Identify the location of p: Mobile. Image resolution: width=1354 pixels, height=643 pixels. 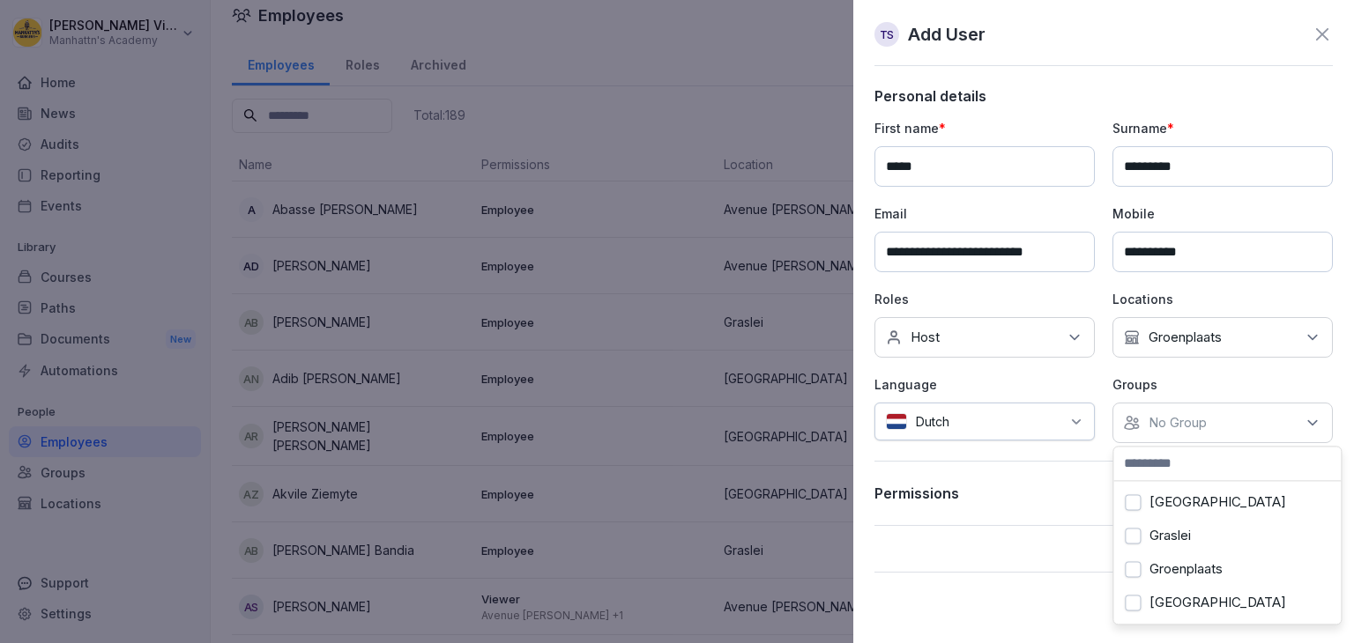
(1222, 213).